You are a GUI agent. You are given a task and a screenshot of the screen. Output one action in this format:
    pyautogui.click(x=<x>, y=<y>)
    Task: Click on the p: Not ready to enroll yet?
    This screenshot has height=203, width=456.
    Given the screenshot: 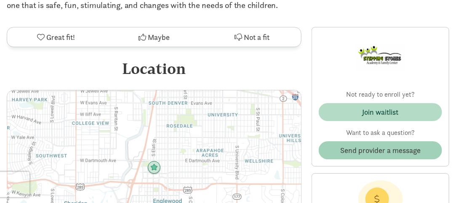 What is the action you would take?
    pyautogui.click(x=380, y=95)
    